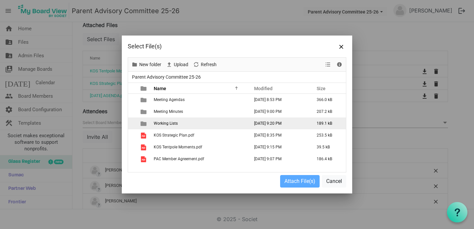  What do you see at coordinates (199, 111) in the screenshot?
I see `td: Meeting Minutes is template cell column header Name` at bounding box center [199, 111].